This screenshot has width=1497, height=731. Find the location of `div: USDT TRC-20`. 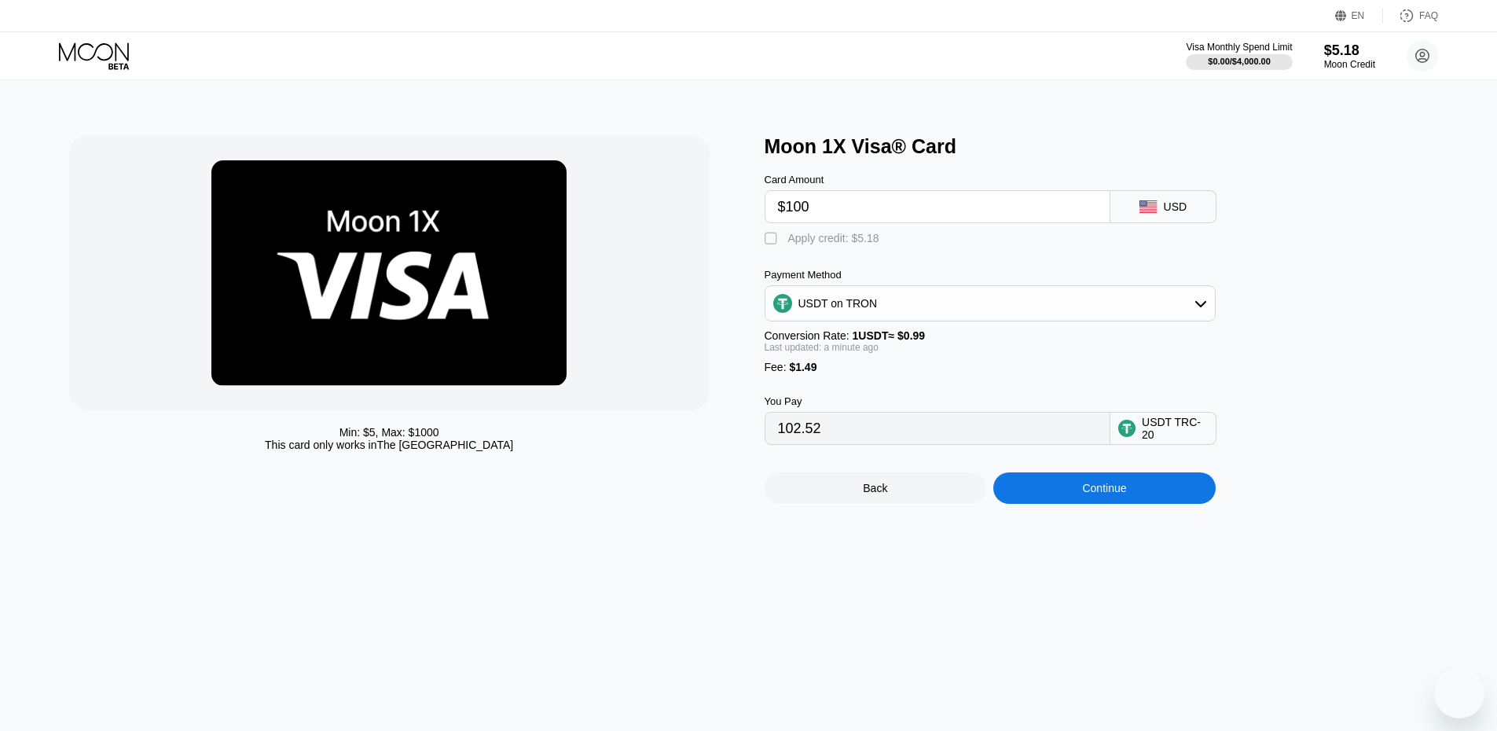

div: USDT TRC-20 is located at coordinates (1175, 428).